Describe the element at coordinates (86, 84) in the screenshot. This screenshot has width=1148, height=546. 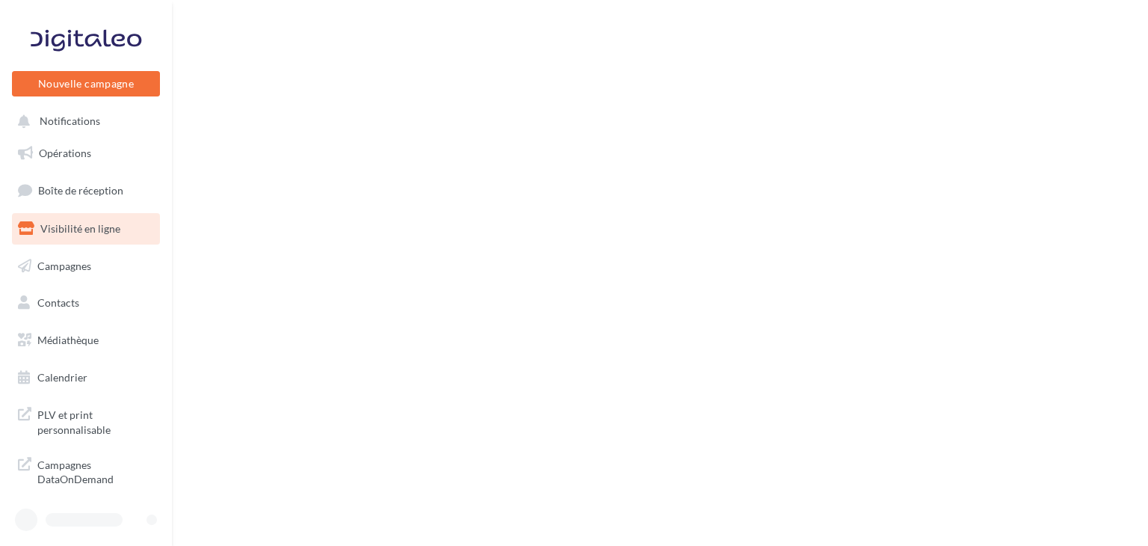
I see `button: Nouvelle campagne` at that location.